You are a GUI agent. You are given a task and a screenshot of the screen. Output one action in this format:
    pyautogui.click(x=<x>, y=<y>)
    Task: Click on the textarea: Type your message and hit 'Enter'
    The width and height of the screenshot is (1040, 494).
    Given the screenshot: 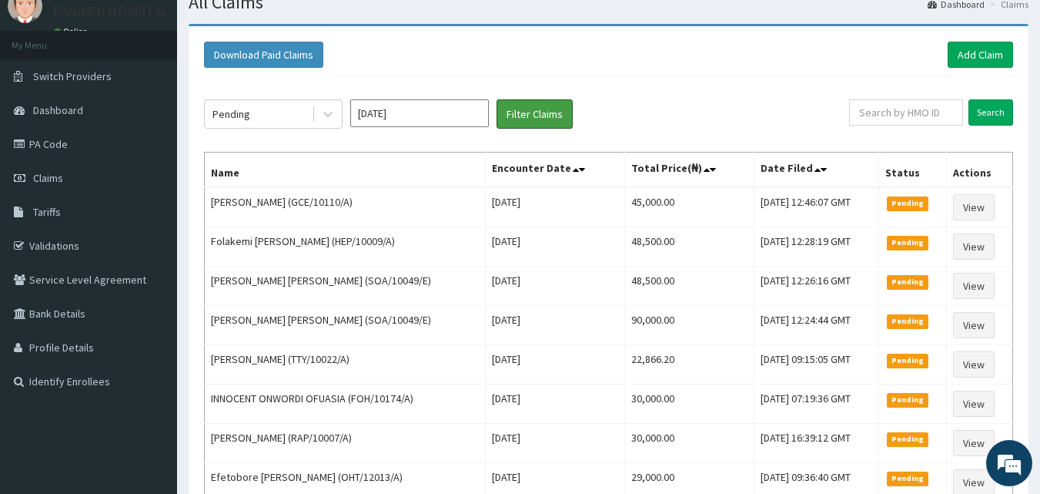 What is the action you would take?
    pyautogui.click(x=150, y=357)
    